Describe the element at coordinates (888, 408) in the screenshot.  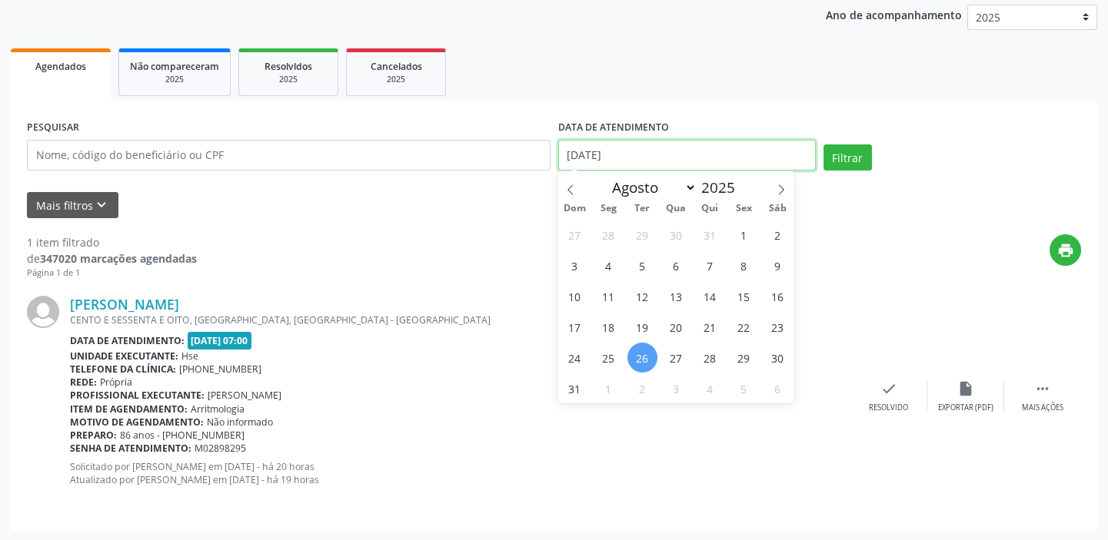
I see `div: Resolvido` at that location.